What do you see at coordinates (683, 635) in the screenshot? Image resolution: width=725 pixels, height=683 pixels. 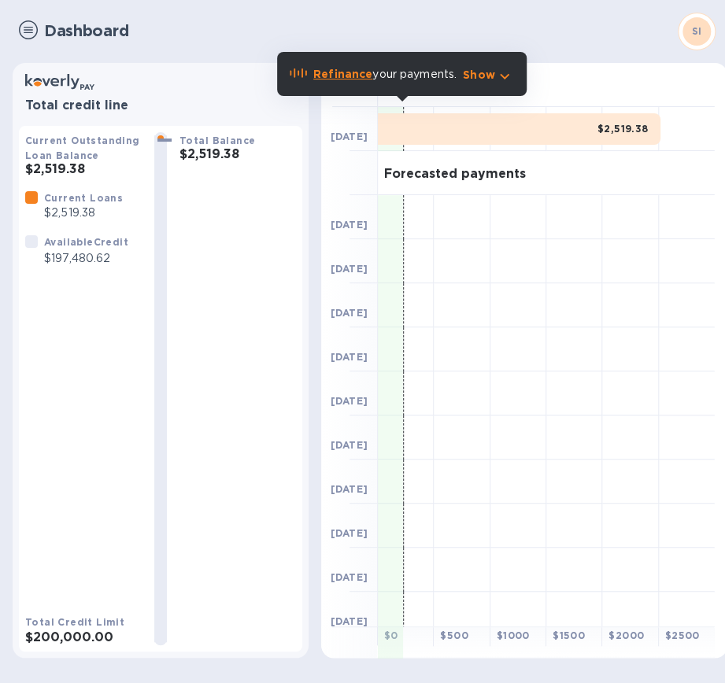 I see `b: $ 2500` at bounding box center [683, 635].